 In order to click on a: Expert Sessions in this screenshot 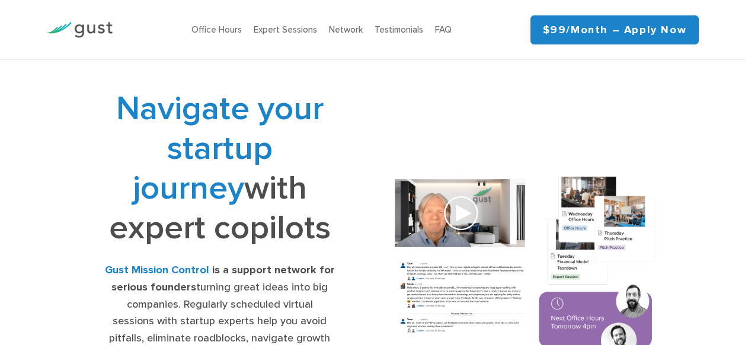, I will do `click(285, 30)`.